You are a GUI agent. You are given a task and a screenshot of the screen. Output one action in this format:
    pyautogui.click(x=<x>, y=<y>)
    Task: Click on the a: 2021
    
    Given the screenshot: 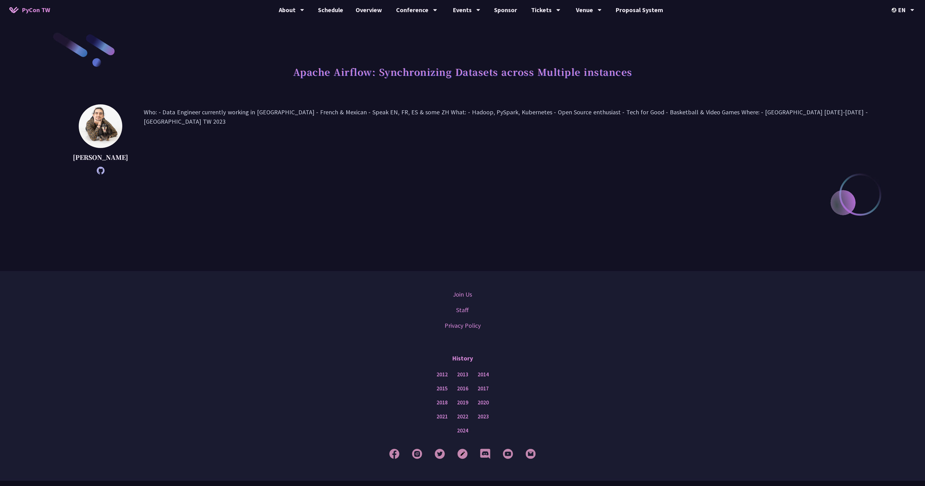 What is the action you would take?
    pyautogui.click(x=442, y=416)
    